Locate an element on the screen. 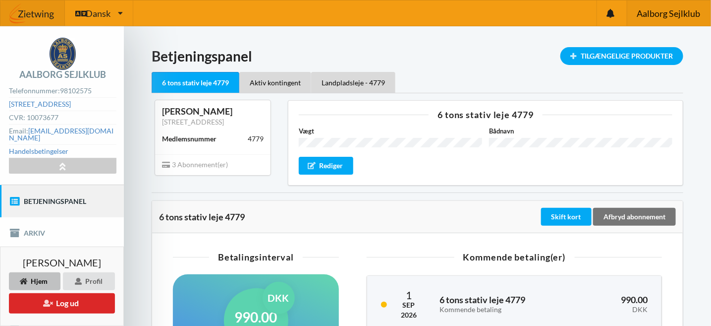 The height and width of the screenshot is (326, 711). h1: 990.00 is located at coordinates (256, 317).